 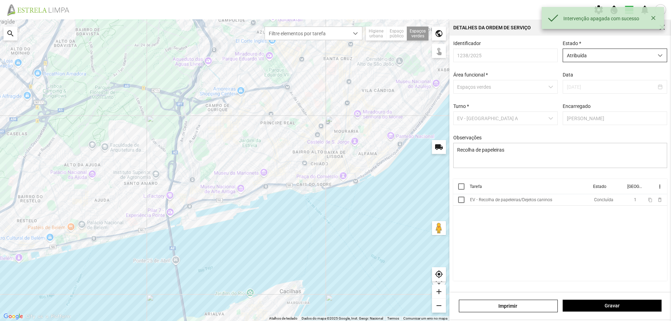 What do you see at coordinates (614, 10) in the screenshot?
I see `span: water_drop` at bounding box center [614, 10].